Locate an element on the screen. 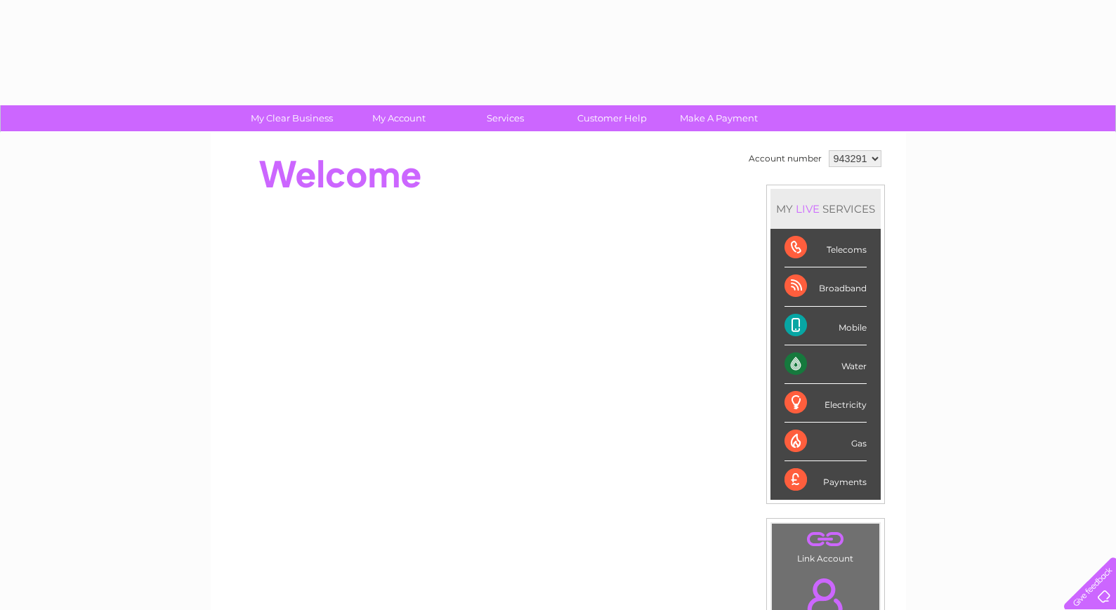  td: Account number is located at coordinates (785, 159).